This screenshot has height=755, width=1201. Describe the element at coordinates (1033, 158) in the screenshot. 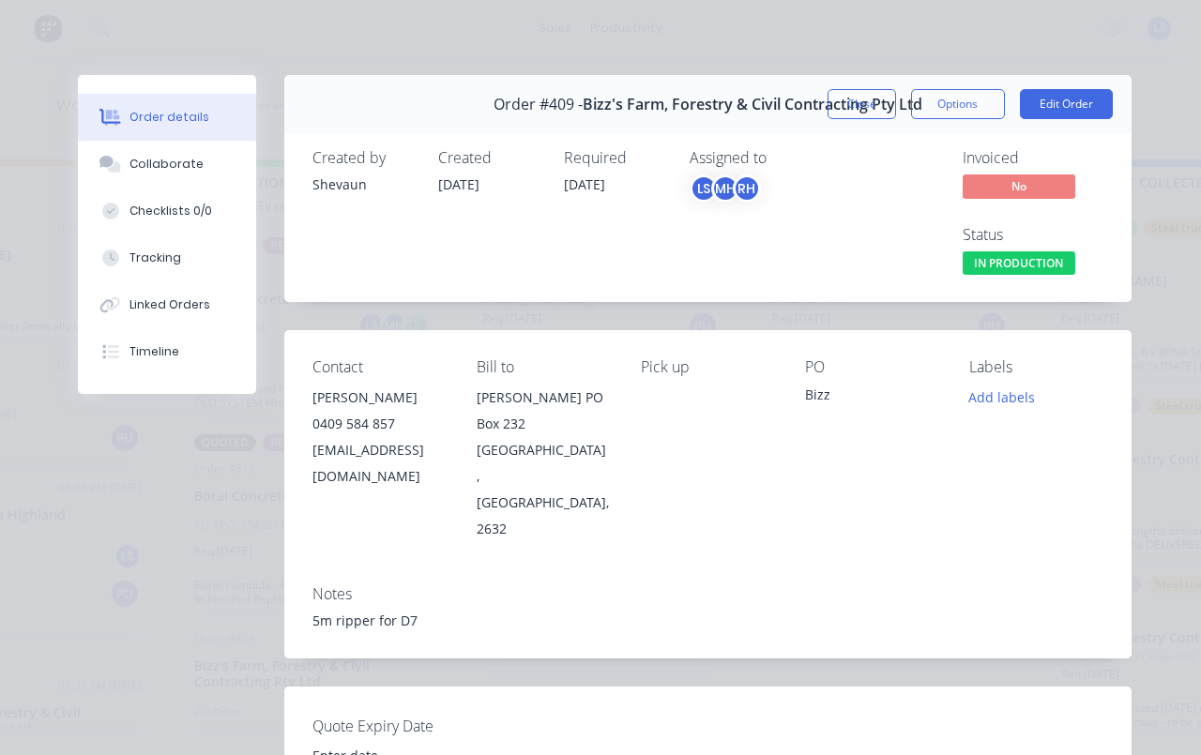

I see `div: Invoiced` at that location.